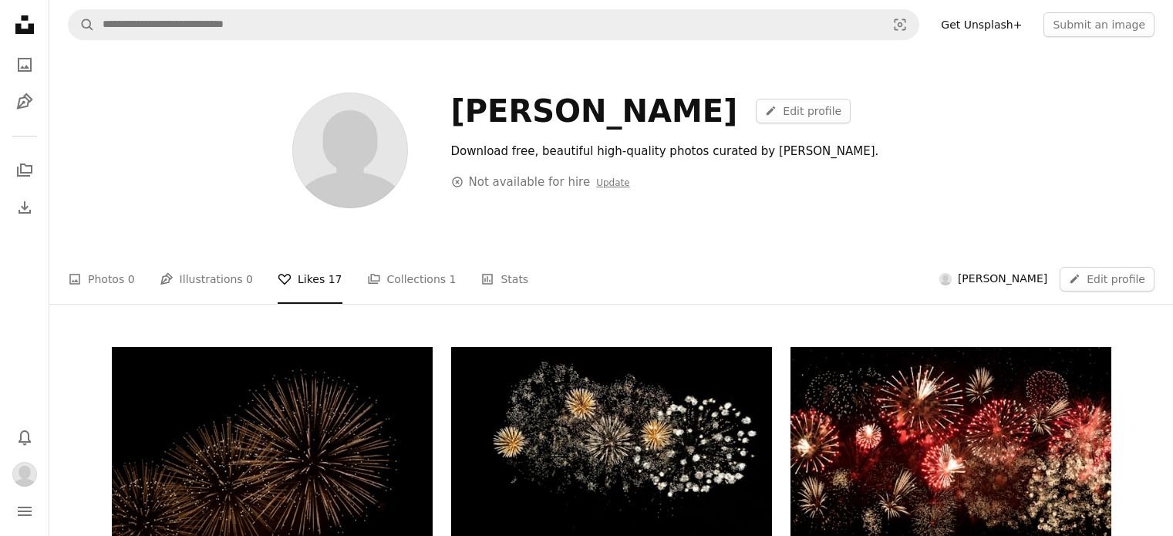  Describe the element at coordinates (412, 279) in the screenshot. I see `a: Collections 1` at that location.